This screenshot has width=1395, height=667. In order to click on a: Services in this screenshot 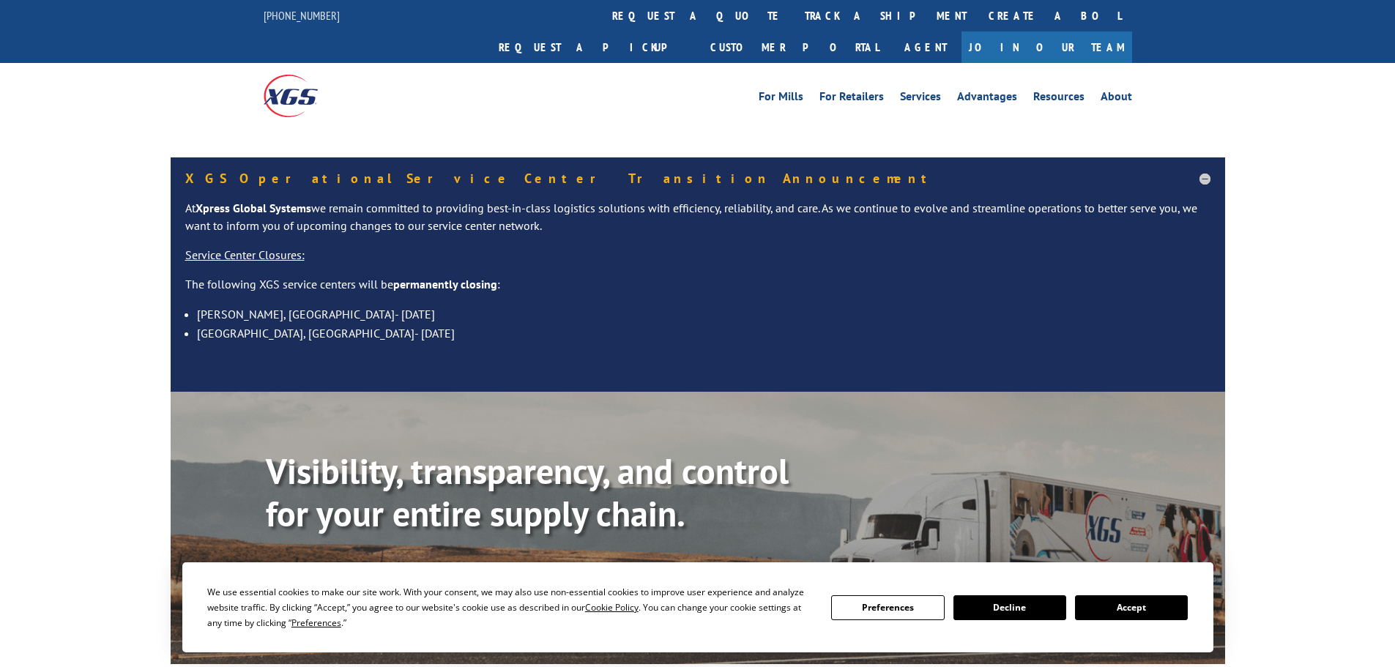, I will do `click(920, 99)`.